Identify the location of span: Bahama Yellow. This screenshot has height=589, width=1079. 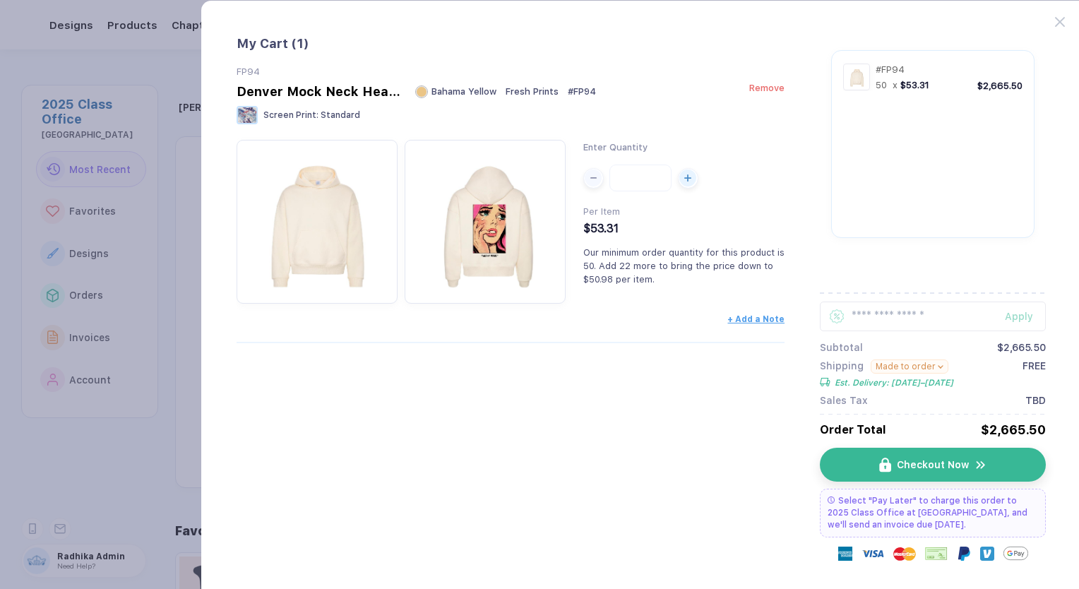
(464, 91).